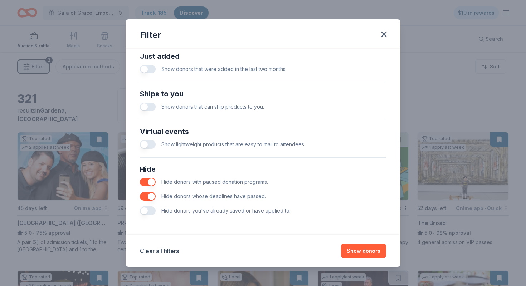  Describe the element at coordinates (263, 56) in the screenshot. I see `div: Just added` at that location.